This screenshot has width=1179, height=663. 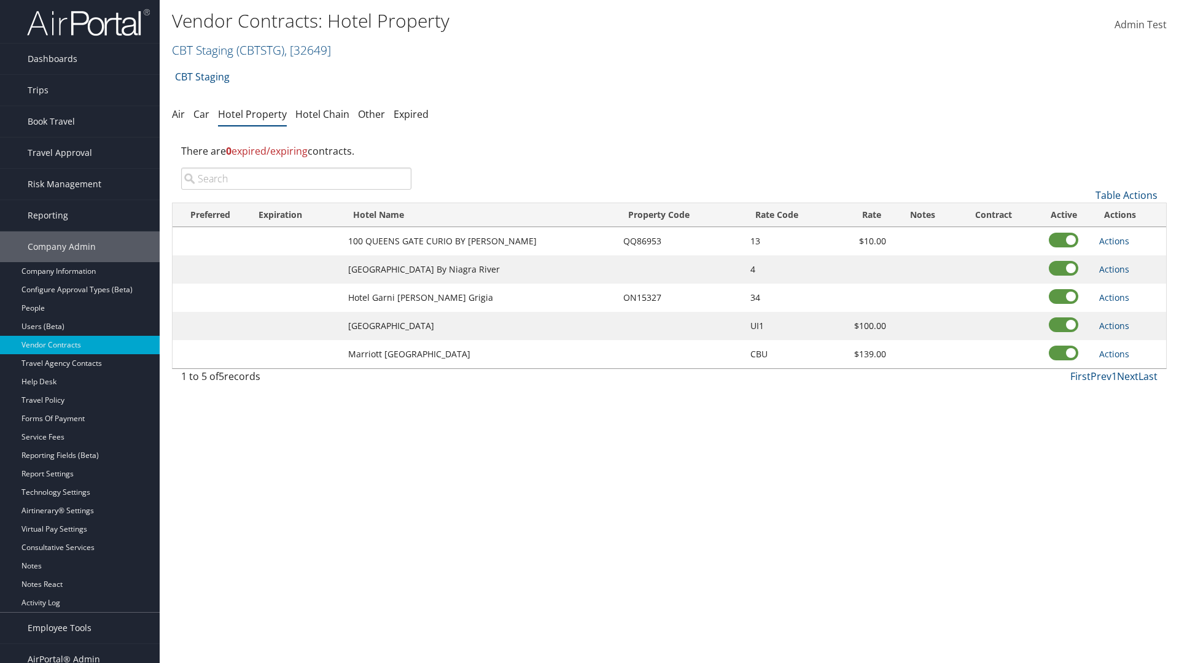 What do you see at coordinates (201, 114) in the screenshot?
I see `a: Car` at bounding box center [201, 114].